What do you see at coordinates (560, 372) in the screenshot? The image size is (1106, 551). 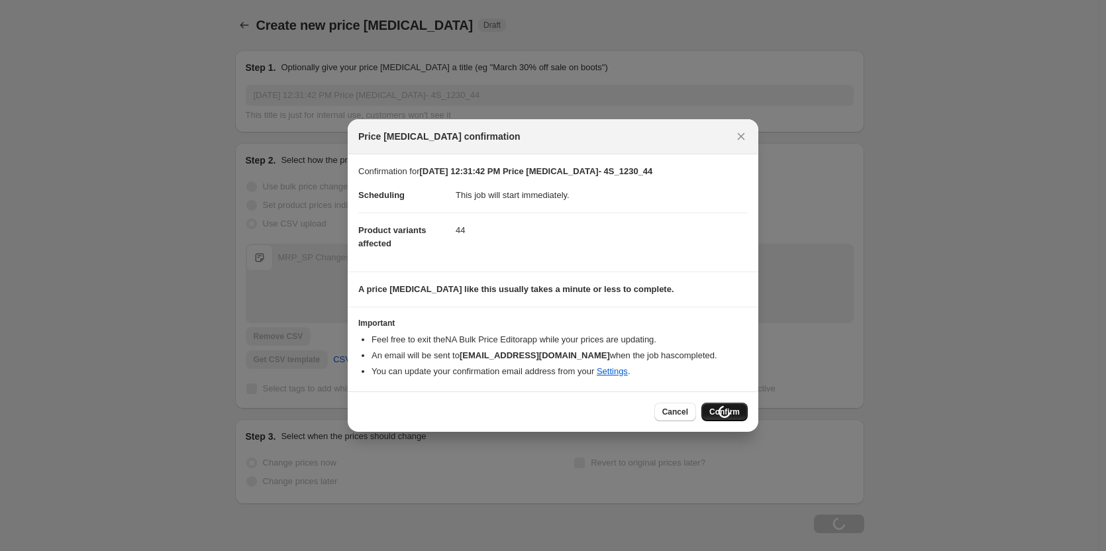 I see `li: You can update your confirmation email address from your .` at bounding box center [560, 372].